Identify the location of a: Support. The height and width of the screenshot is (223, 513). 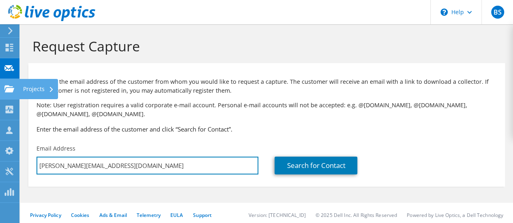
(202, 215).